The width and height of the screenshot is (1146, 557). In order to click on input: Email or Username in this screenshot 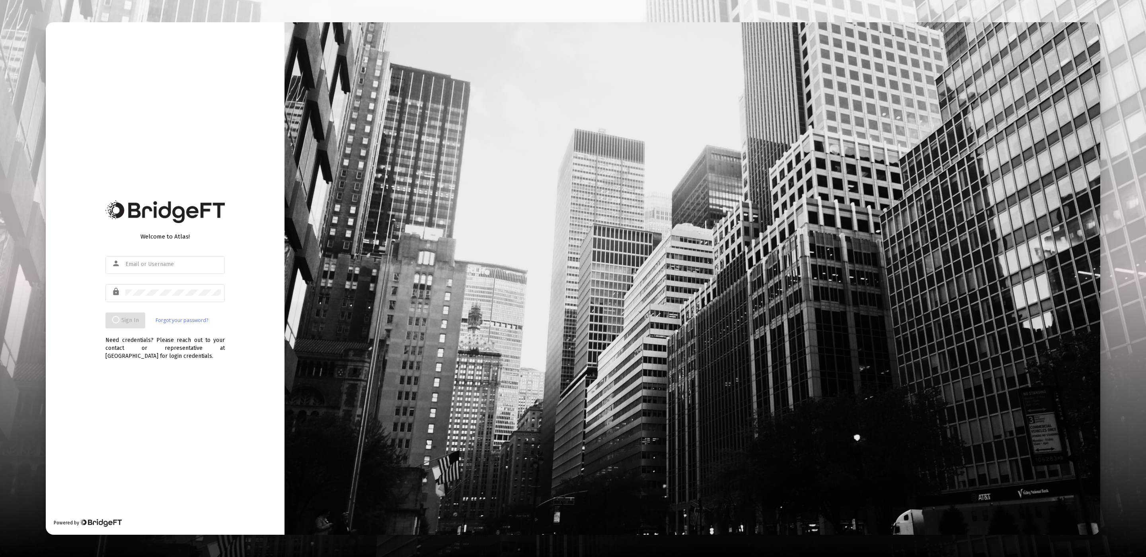, I will do `click(173, 265)`.